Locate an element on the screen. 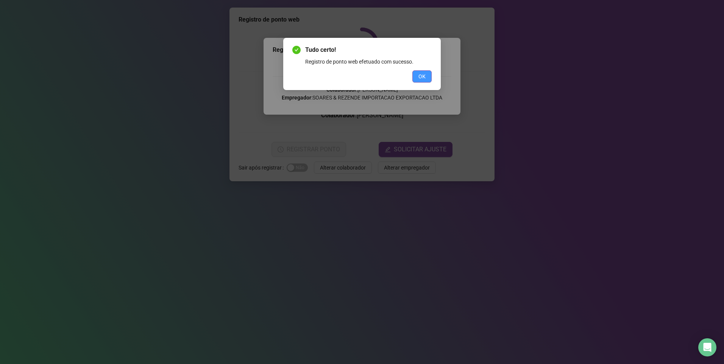  button: OK is located at coordinates (422, 77).